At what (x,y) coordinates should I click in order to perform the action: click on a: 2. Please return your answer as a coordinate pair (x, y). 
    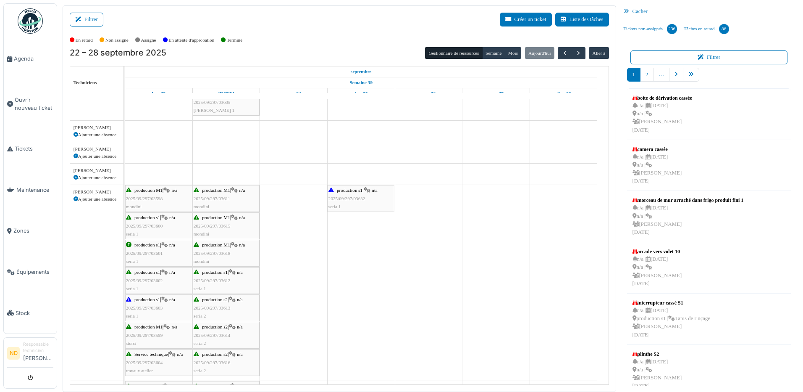
    Looking at the image, I should click on (647, 74).